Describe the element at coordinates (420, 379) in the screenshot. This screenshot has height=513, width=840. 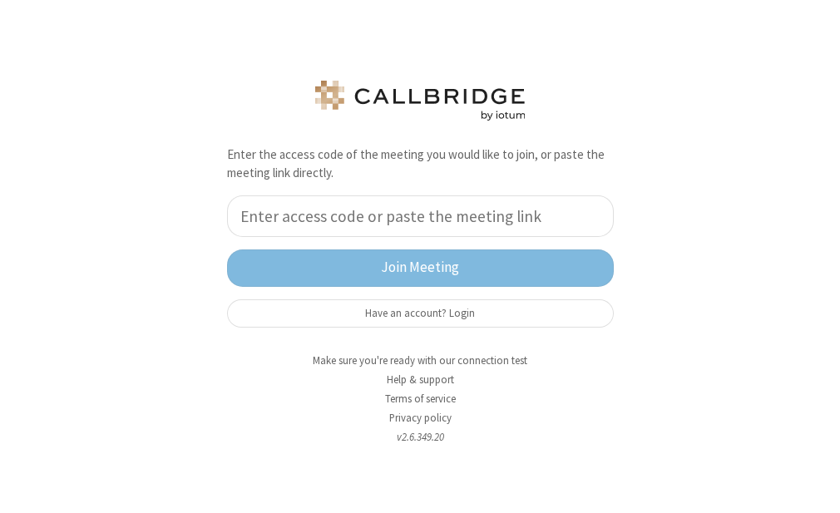
I see `a: Help & support` at that location.